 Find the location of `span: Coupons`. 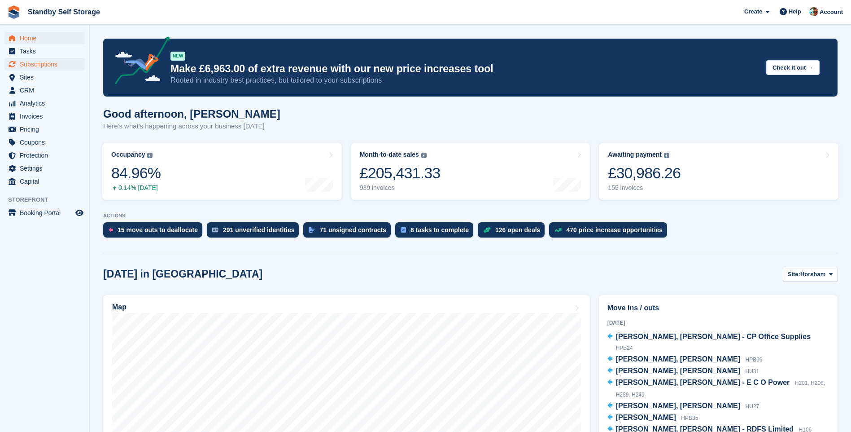

span: Coupons is located at coordinates (47, 142).